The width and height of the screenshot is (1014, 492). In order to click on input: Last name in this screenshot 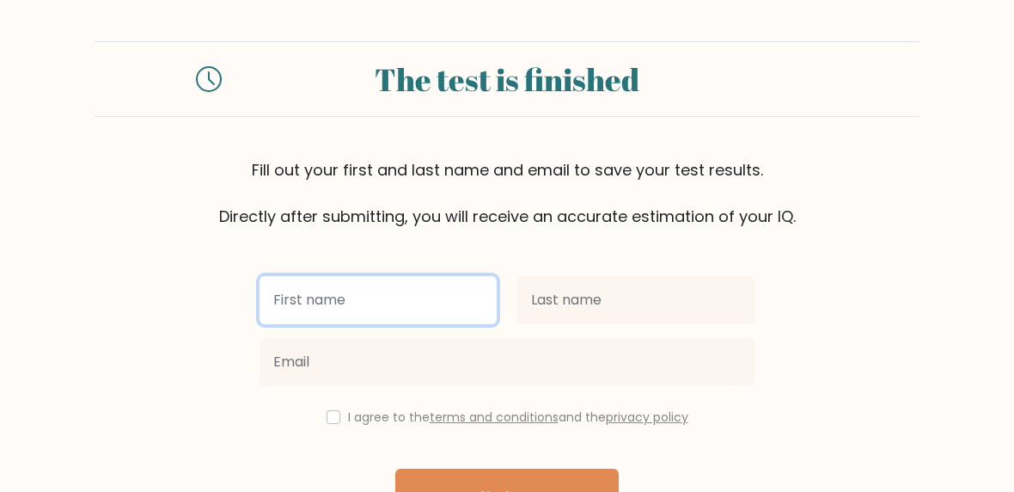, I will do `click(636, 300)`.